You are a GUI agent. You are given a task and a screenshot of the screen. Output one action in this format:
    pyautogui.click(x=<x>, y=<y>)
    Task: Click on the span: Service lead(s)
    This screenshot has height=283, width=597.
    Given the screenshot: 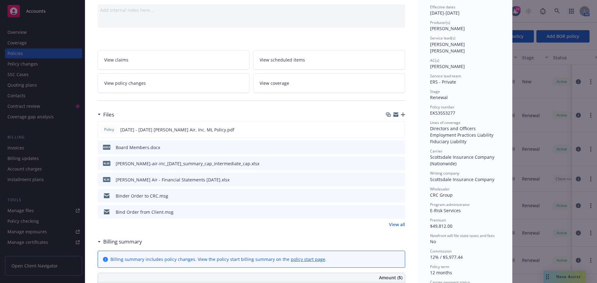 What is the action you would take?
    pyautogui.click(x=443, y=38)
    